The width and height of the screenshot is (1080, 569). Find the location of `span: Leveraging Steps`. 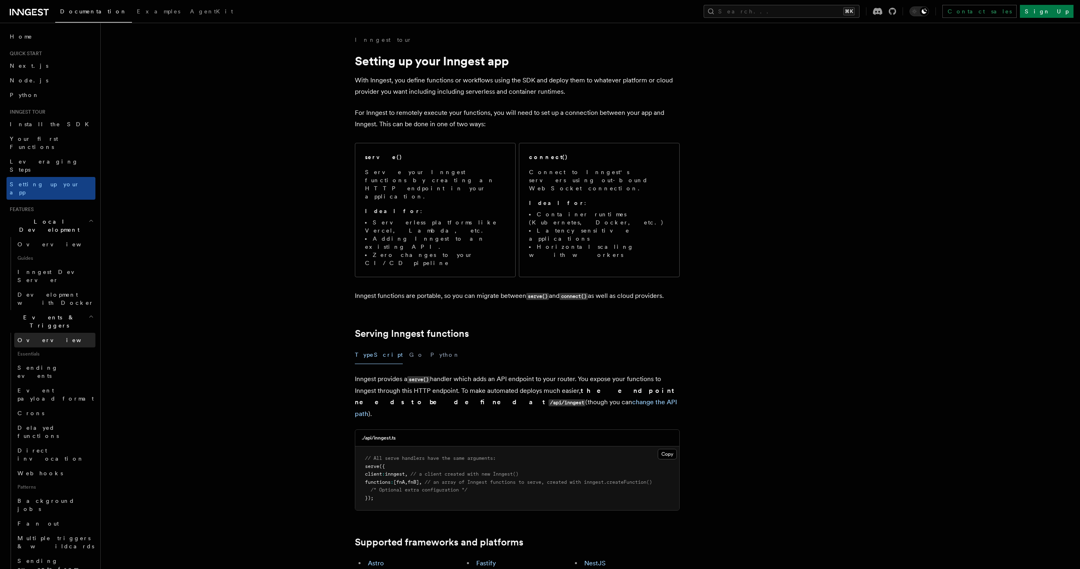

span: Leveraging Steps is located at coordinates (44, 166).